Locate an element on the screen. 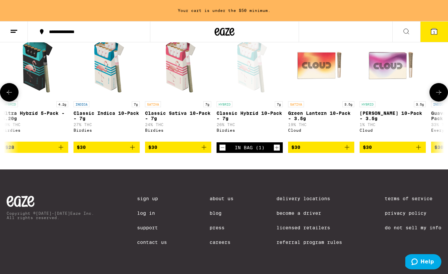 The image size is (448, 274). p: Classic Indica 10-Pack - 7g is located at coordinates (107, 116).